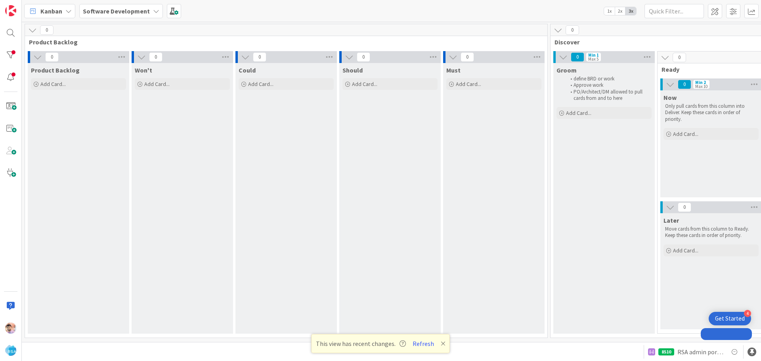 The image size is (761, 361). What do you see at coordinates (630, 11) in the screenshot?
I see `span: 3x` at bounding box center [630, 11].